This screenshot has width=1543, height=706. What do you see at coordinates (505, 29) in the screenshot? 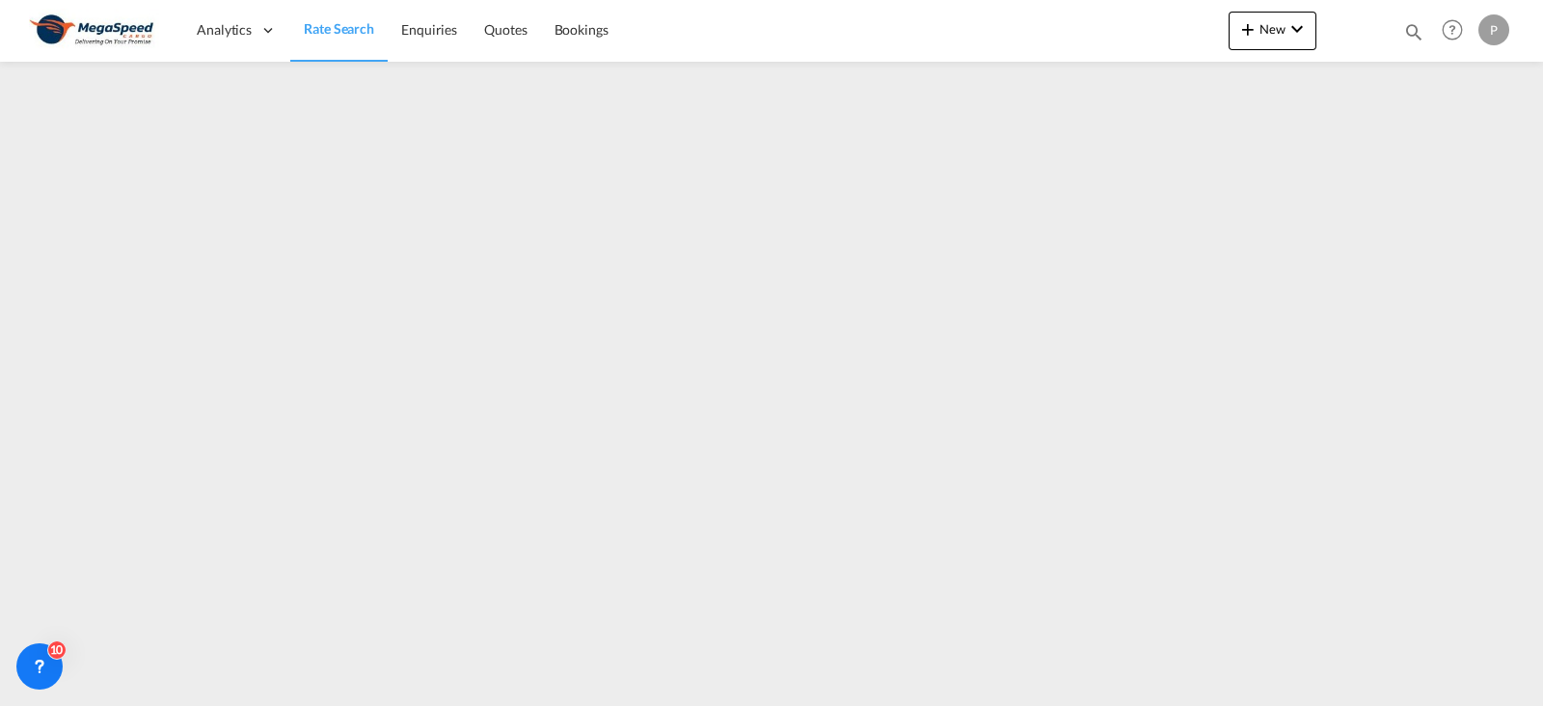
I see `span: Quotes` at bounding box center [505, 29].